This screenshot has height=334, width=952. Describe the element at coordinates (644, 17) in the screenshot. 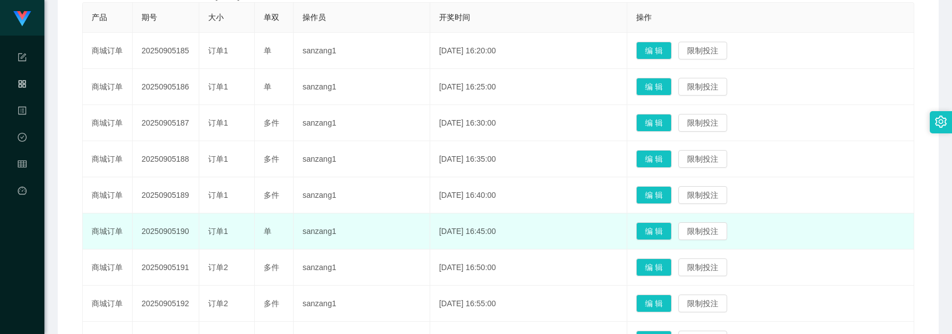

I see `span: 操作` at that location.